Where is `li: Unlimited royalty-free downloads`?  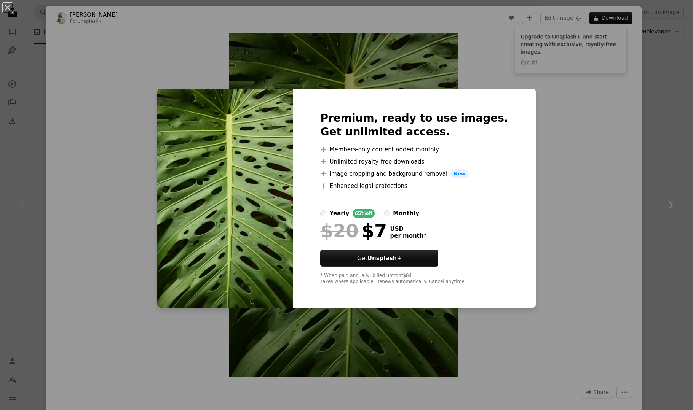 li: Unlimited royalty-free downloads is located at coordinates (414, 162).